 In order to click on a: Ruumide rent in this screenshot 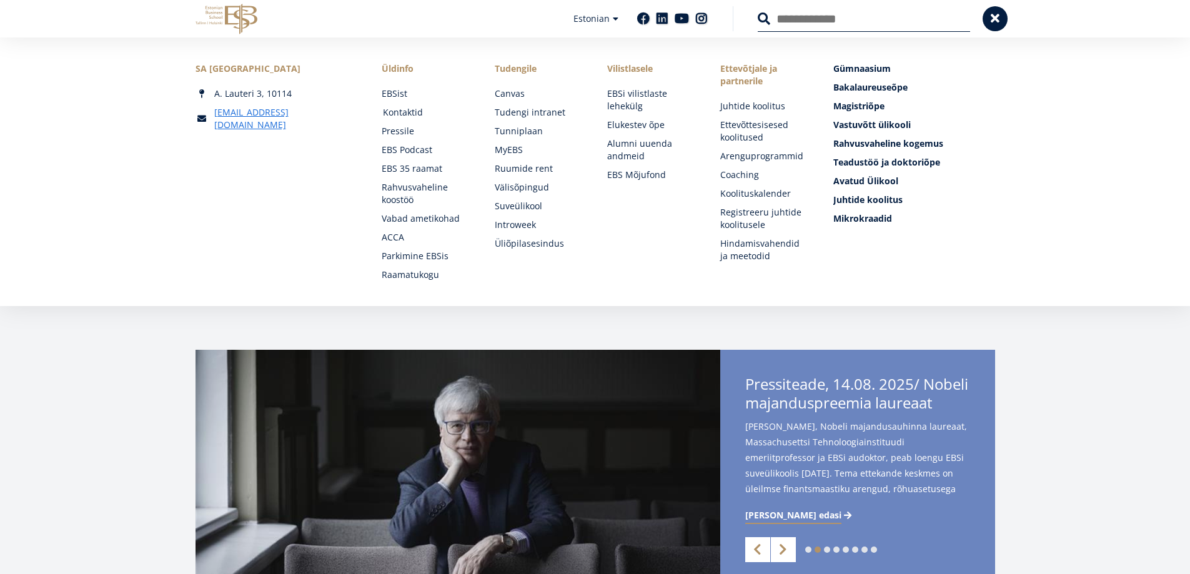, I will do `click(538, 169)`.